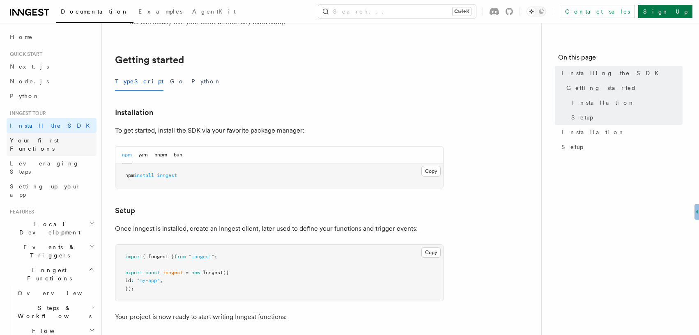 Image resolution: width=699 pixels, height=335 pixels. What do you see at coordinates (666, 12) in the screenshot?
I see `a: Sign Up` at bounding box center [666, 12].